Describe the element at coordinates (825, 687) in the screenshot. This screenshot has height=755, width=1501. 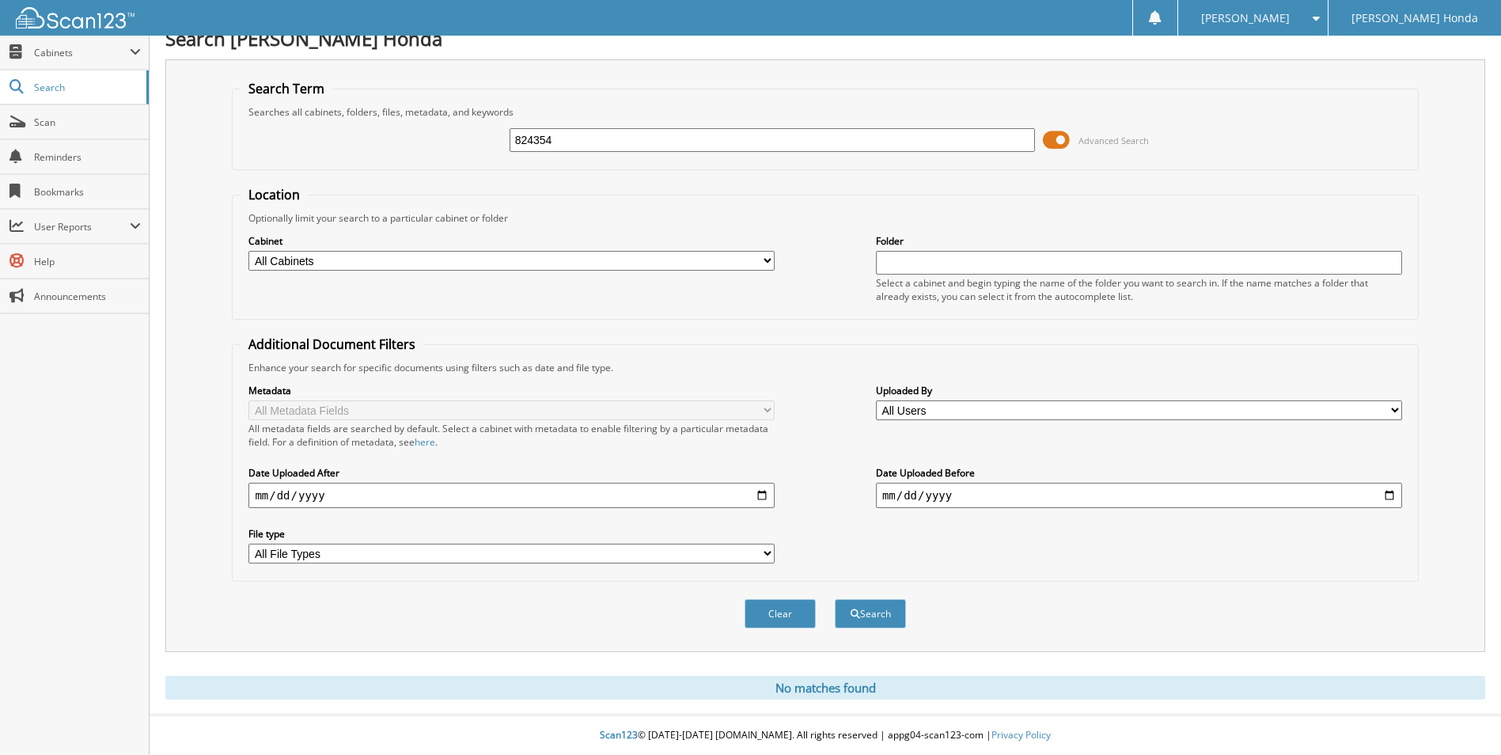
I see `div: No matches found` at that location.